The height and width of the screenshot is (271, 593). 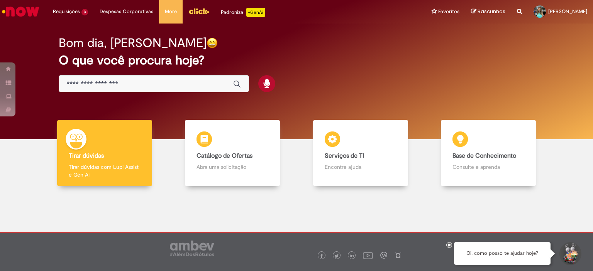 What do you see at coordinates (105, 171) in the screenshot?
I see `p: Tirar dúvidas com Lupi Assist e Gen Ai` at bounding box center [105, 171].